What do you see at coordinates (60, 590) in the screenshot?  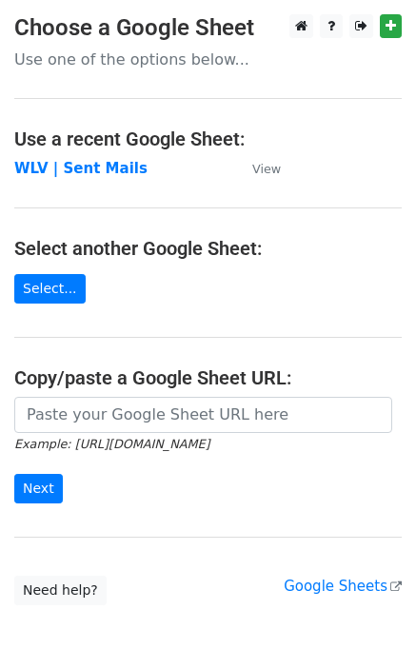 I see `a: Need help?` at bounding box center [60, 590].